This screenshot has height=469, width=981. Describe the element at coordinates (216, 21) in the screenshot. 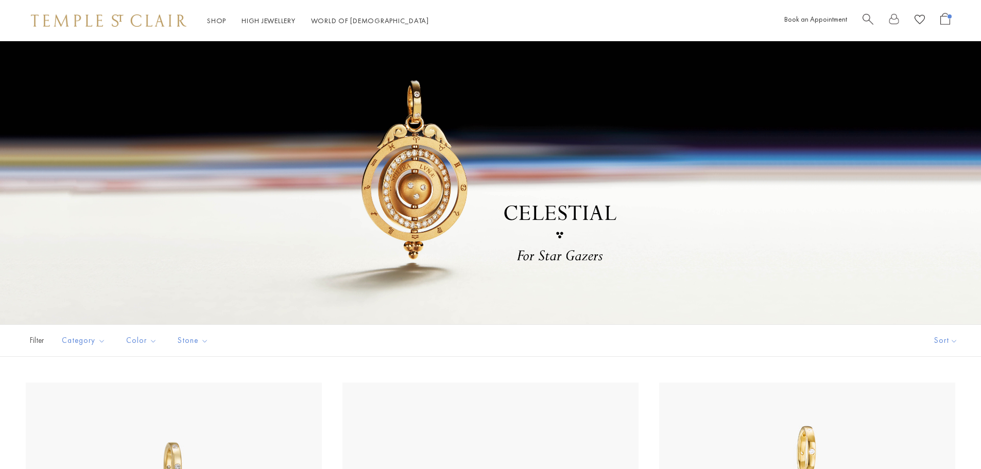

I see `a: ShopShop` at that location.